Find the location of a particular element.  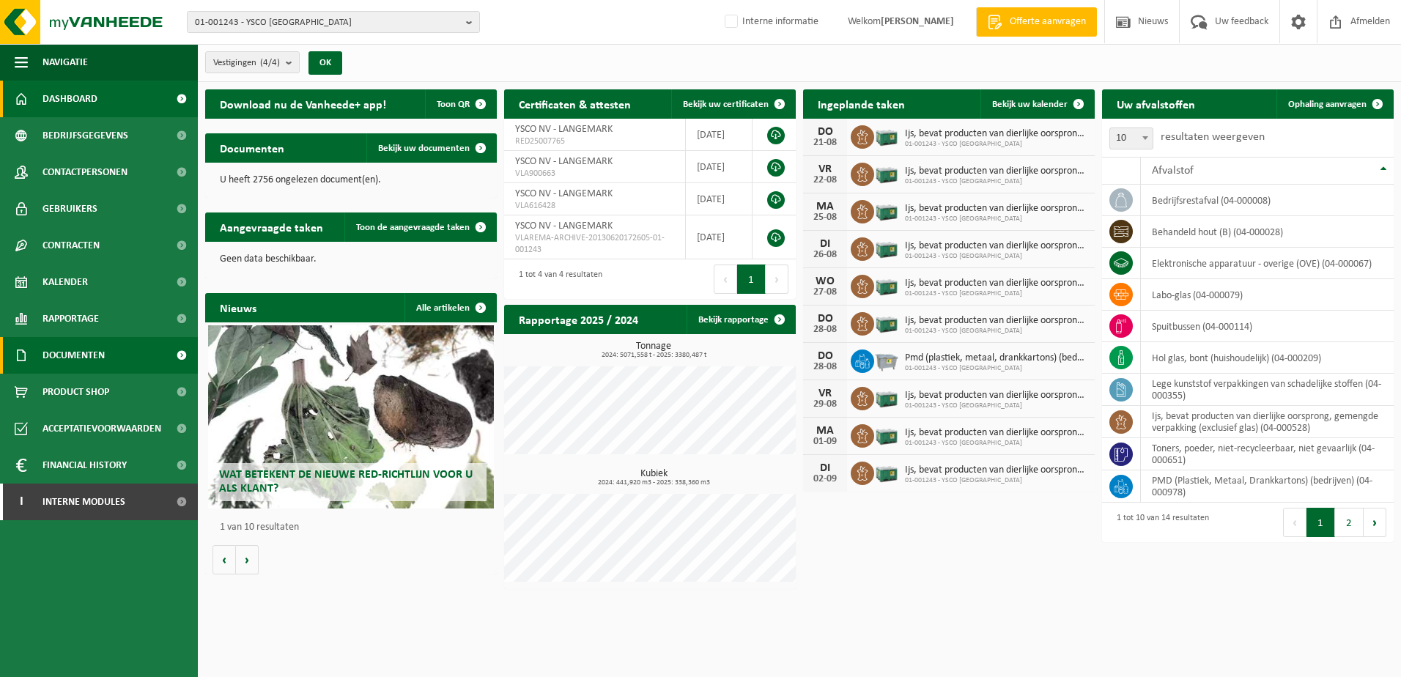

span: Wat betekent de nieuwe RED-richtlijn voor u als klant? is located at coordinates (346, 481).